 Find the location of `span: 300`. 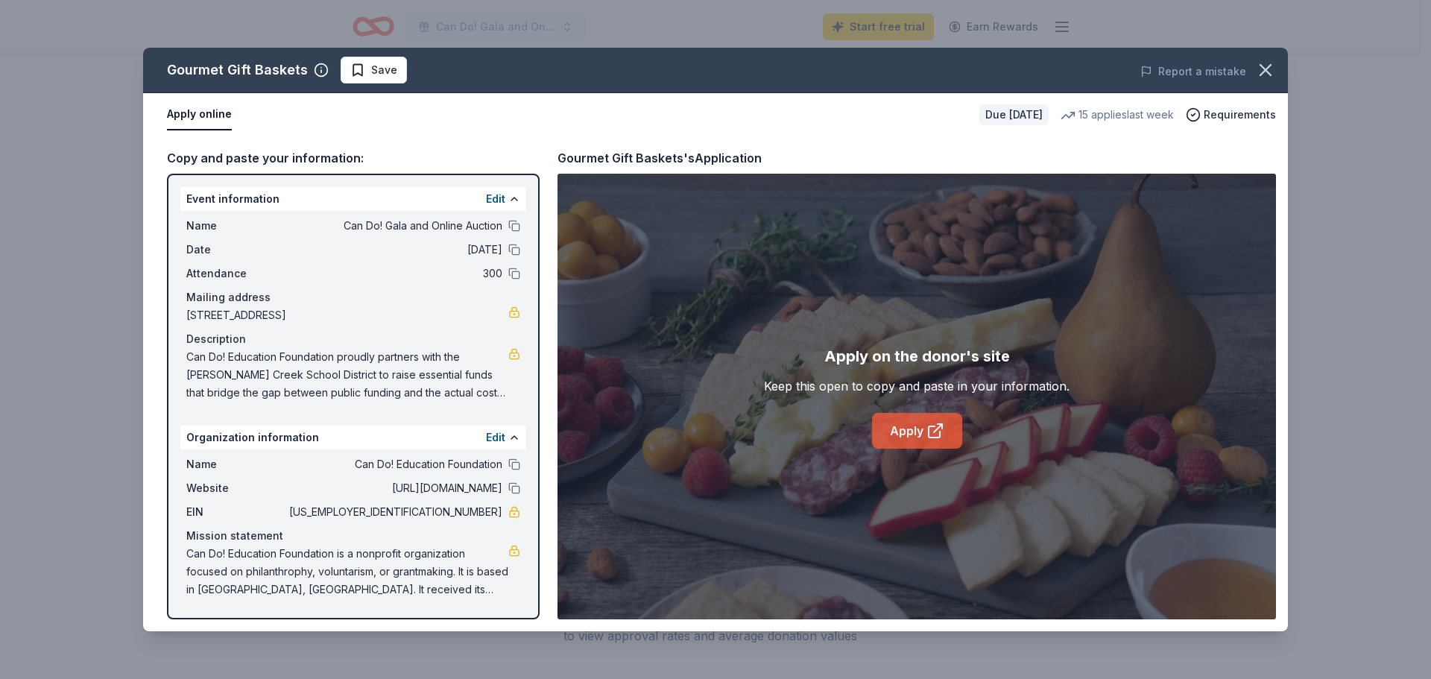

span: 300 is located at coordinates (394, 273).